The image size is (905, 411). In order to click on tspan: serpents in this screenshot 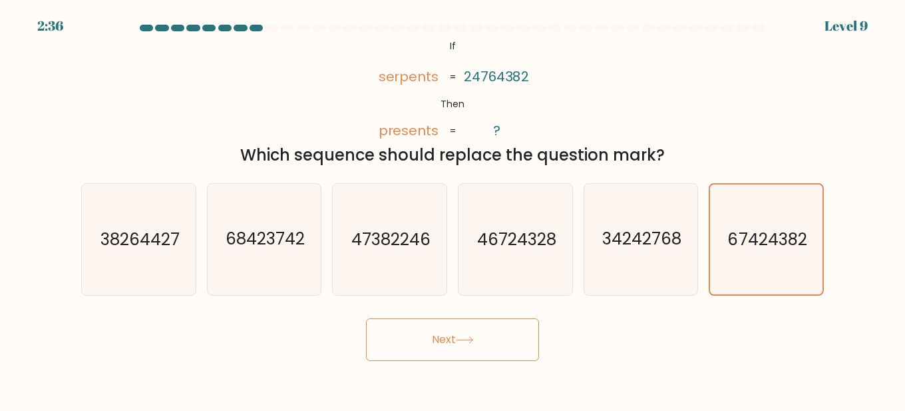, I will do `click(408, 77)`.